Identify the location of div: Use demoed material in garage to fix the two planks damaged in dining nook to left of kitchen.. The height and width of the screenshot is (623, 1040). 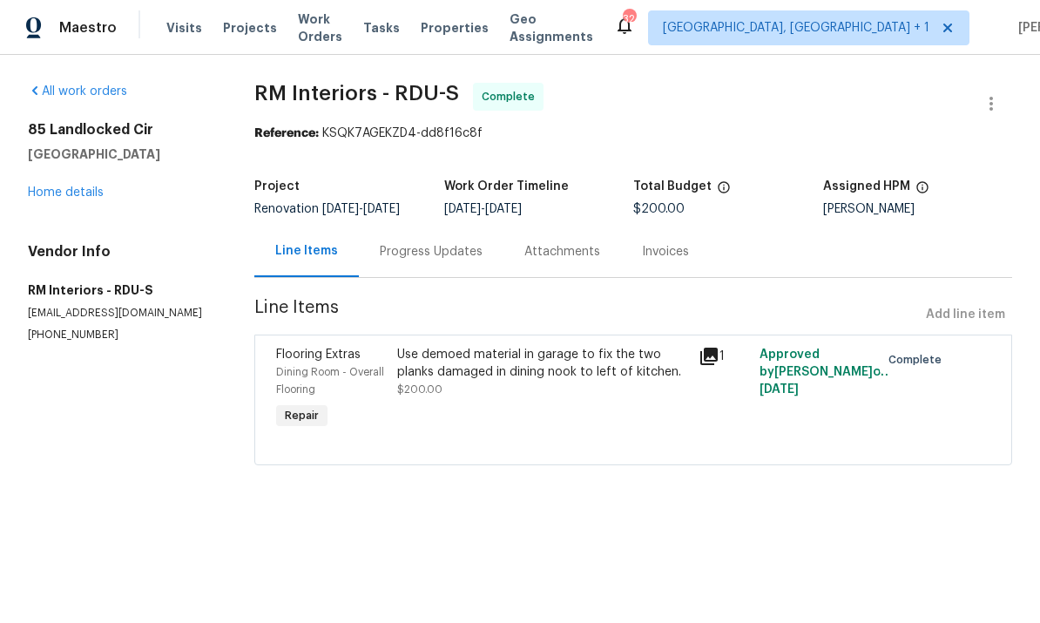
(543, 363).